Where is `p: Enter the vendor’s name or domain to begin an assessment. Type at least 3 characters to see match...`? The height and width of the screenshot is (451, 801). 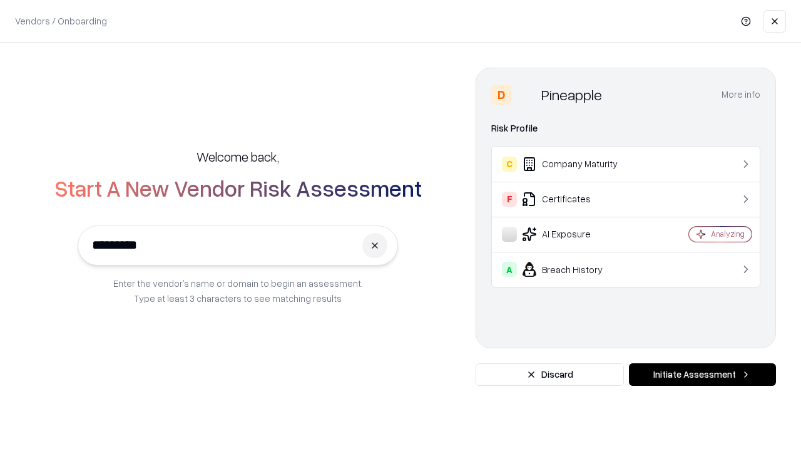
p: Enter the vendor’s name or domain to begin an assessment. Type at least 3 characters to see match... is located at coordinates (238, 291).